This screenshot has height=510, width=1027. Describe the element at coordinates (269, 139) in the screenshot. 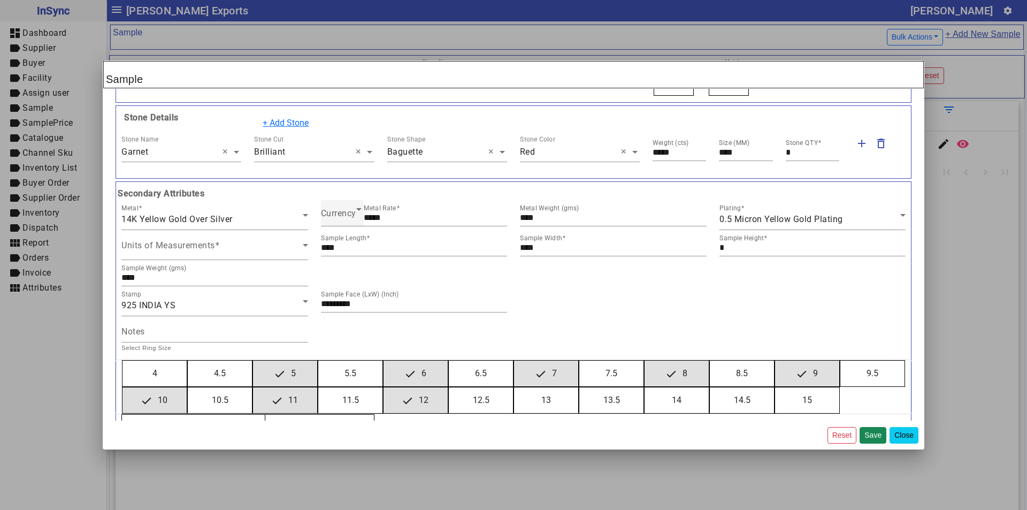

I see `div: Stone Cut` at that location.